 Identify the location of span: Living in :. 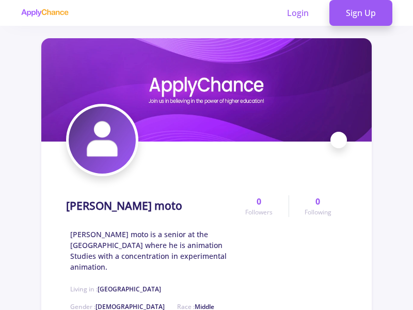
(116, 289).